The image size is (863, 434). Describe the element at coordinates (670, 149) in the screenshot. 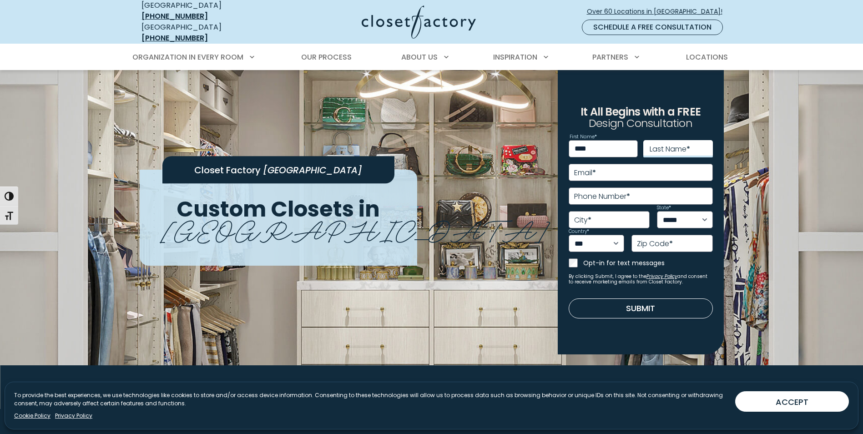

I see `label: Last Name` at that location.